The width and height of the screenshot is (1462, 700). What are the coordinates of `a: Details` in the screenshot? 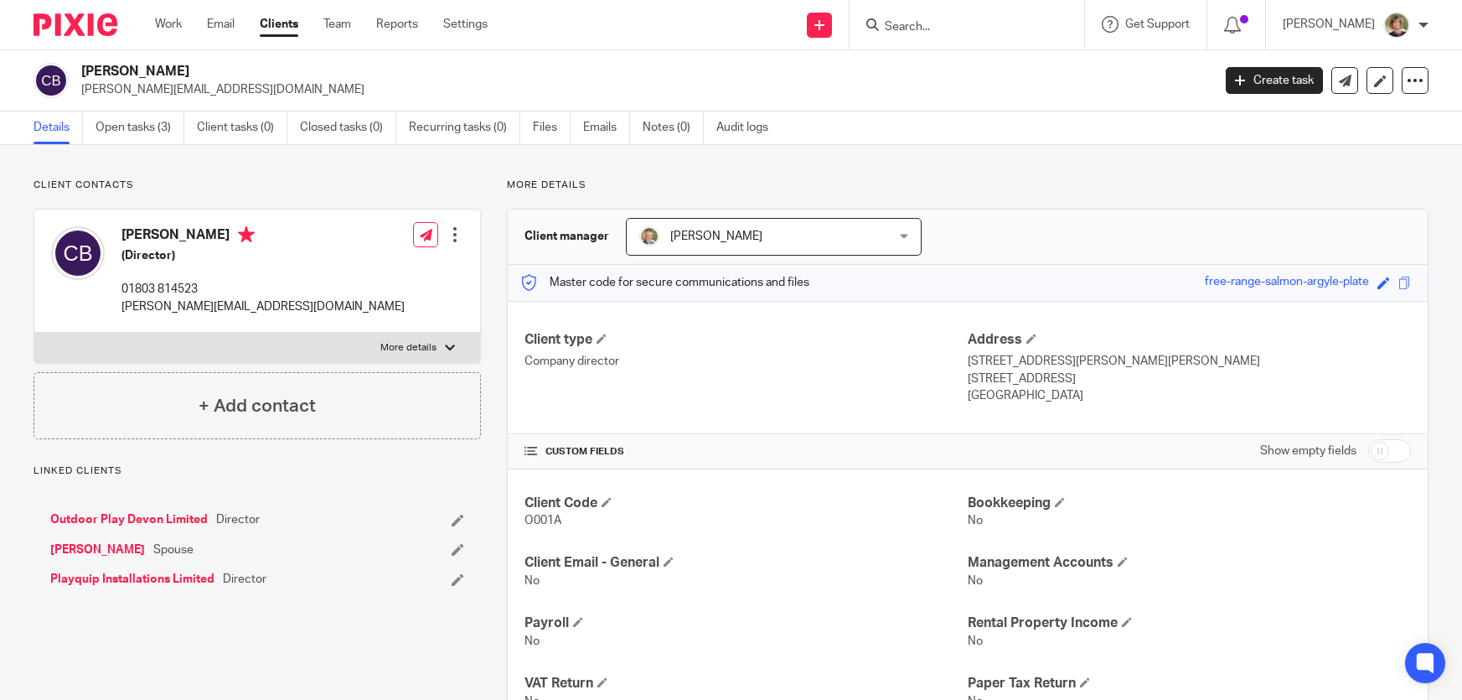 It's located at (58, 127).